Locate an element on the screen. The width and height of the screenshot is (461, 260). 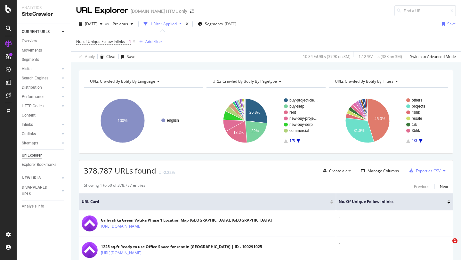
button: Manage Columns is located at coordinates (379, 171).